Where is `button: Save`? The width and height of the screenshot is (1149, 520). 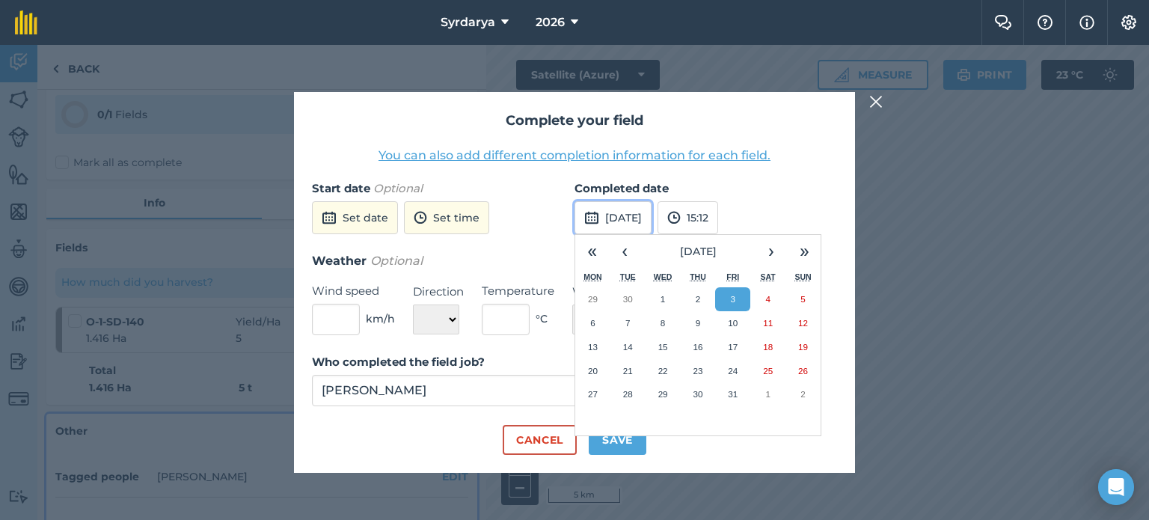
button: Save is located at coordinates (617, 440).